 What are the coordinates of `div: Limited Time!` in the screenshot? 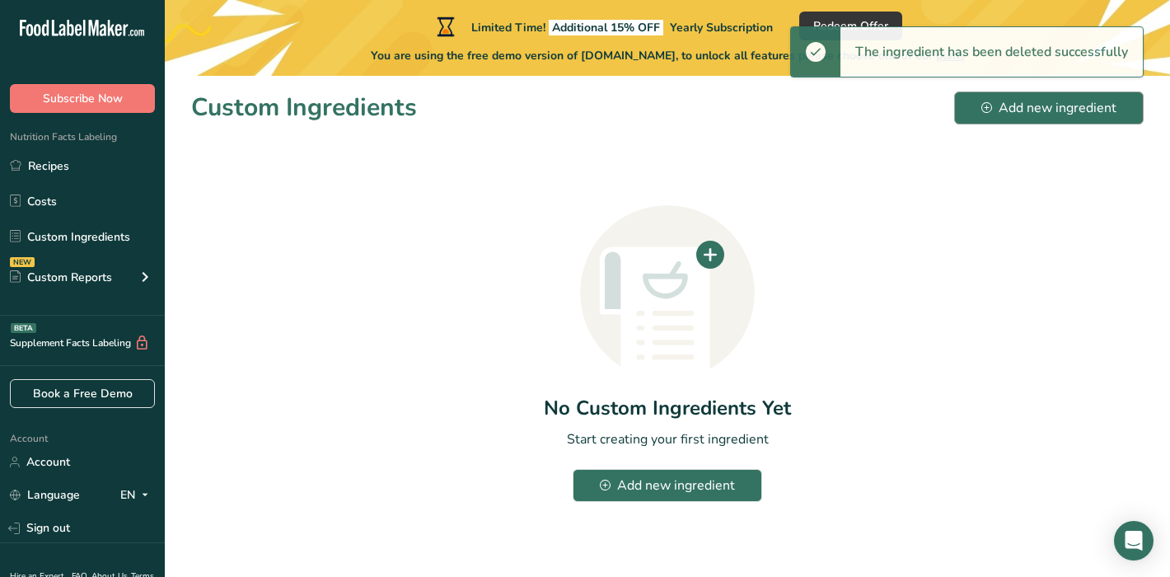 It's located at (603, 26).